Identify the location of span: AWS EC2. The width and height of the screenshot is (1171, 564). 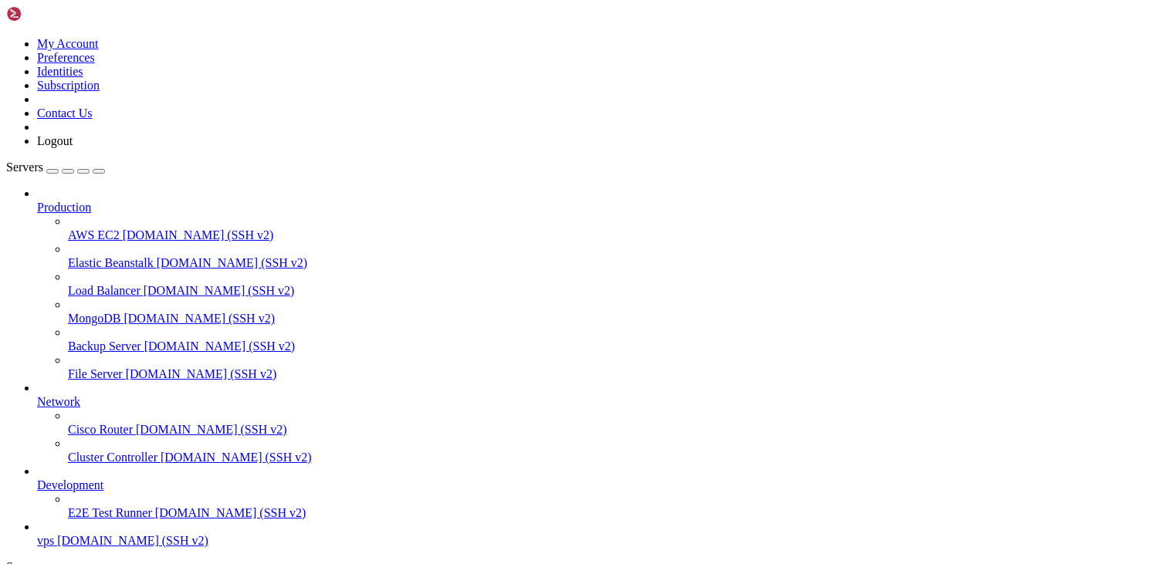
(93, 235).